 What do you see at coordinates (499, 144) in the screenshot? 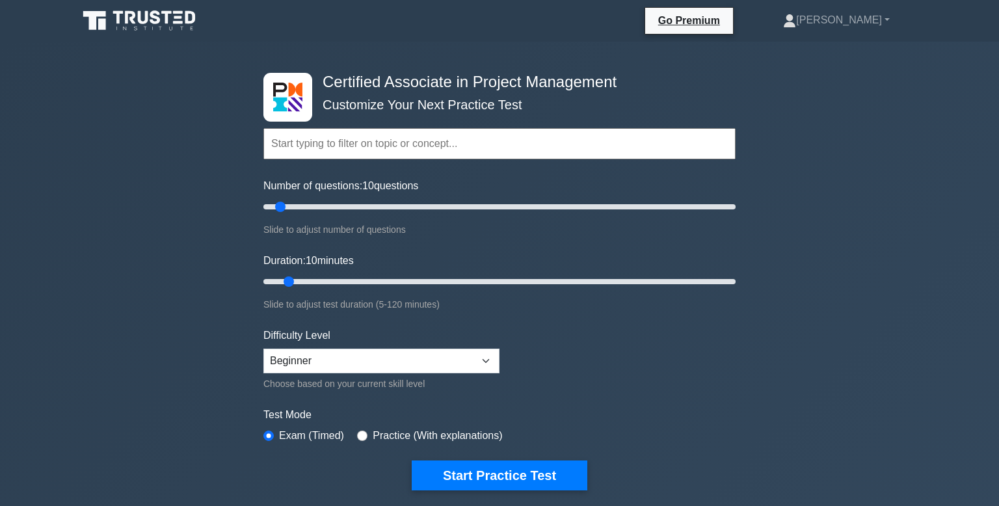
I see `input: Start typing to filter on topic or concept...` at bounding box center [499, 144].